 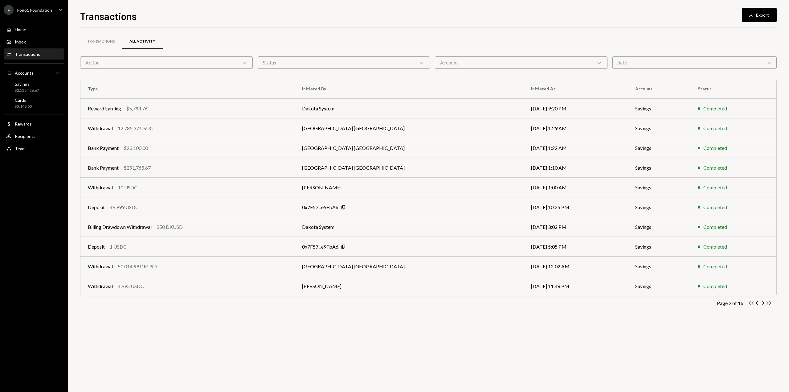 What do you see at coordinates (521, 63) in the screenshot?
I see `div: Account` at bounding box center [521, 63].